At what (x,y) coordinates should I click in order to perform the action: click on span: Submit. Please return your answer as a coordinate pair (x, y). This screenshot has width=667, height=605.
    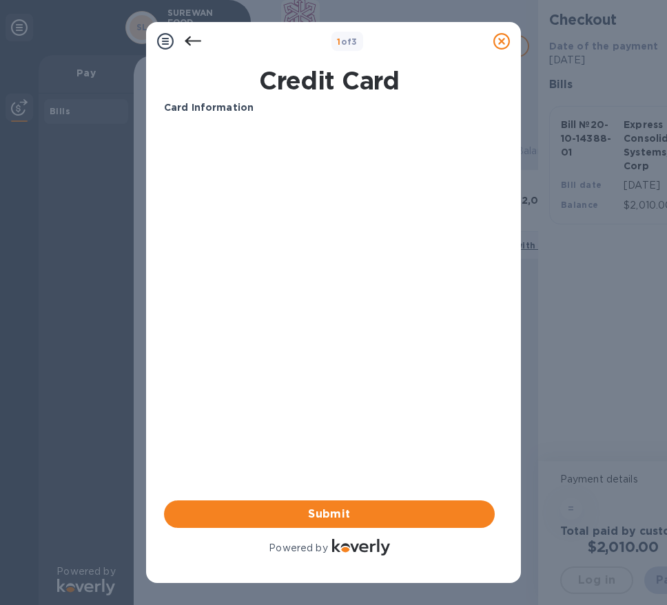
    Looking at the image, I should click on (329, 514).